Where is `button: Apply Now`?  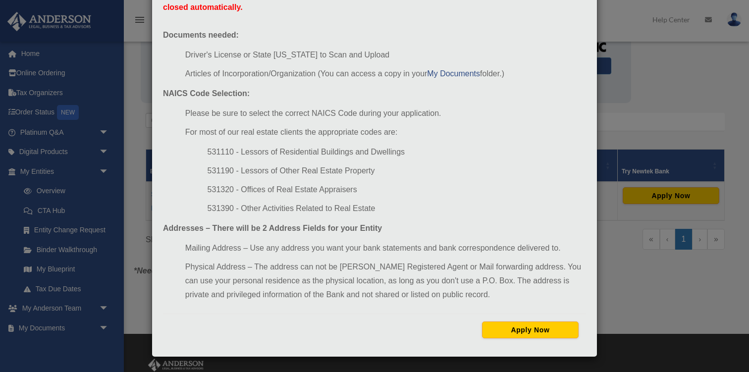 button: Apply Now is located at coordinates (530, 330).